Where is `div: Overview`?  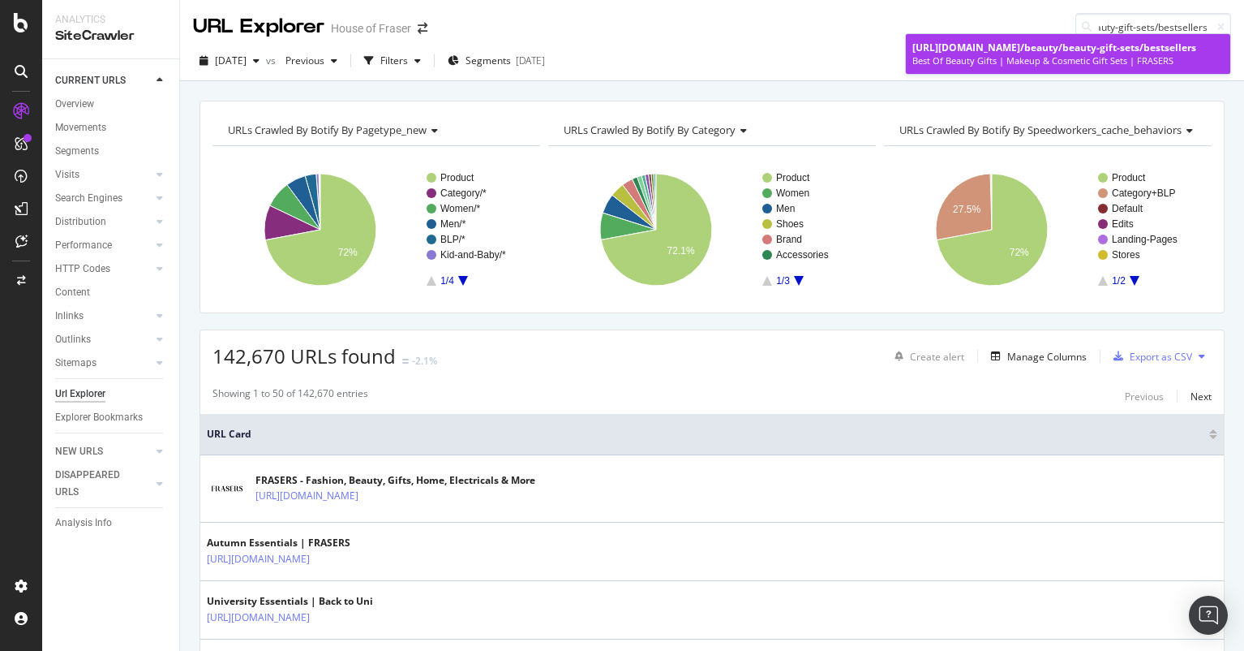
div: Overview is located at coordinates (75, 104).